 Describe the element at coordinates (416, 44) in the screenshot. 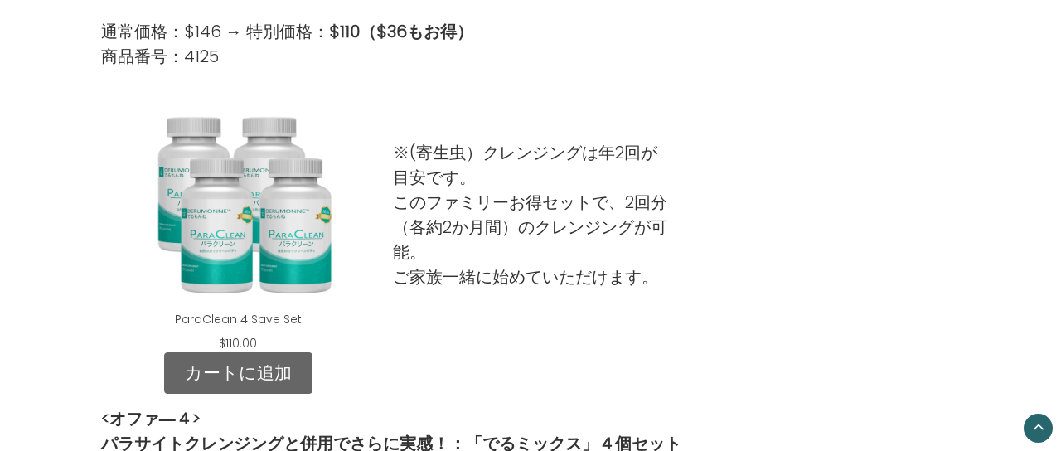

I see `p: 通常価格：$146 → 特別価格： 商品番号：4125` at that location.